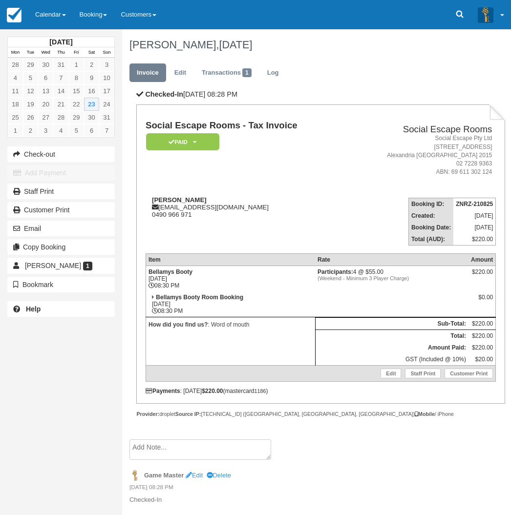 Image resolution: width=511 pixels, height=515 pixels. I want to click on em: (Weekend - Minimum 3 Player Charge), so click(391, 278).